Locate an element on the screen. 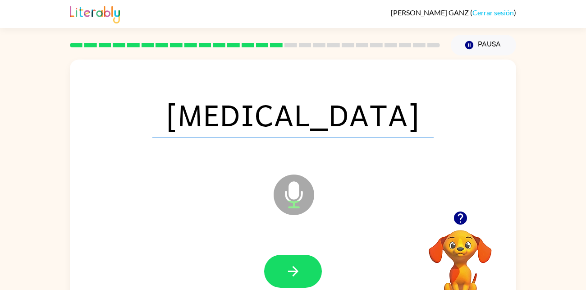 Image resolution: width=586 pixels, height=290 pixels. img: Literably is located at coordinates (95, 14).